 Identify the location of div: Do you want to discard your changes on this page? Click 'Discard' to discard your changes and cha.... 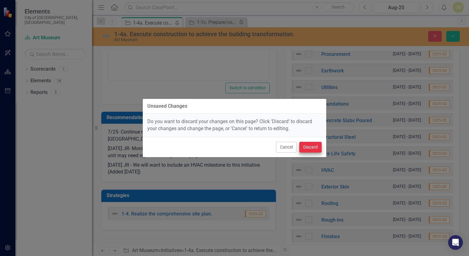
(234, 125).